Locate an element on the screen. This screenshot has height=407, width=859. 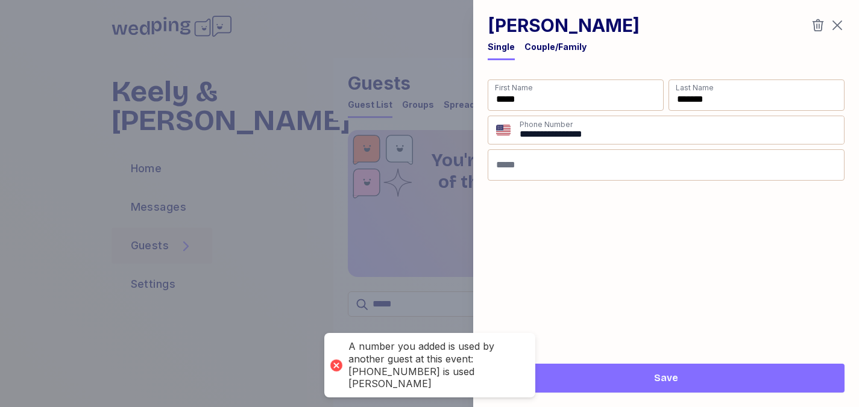
input: Email is located at coordinates (666, 165).